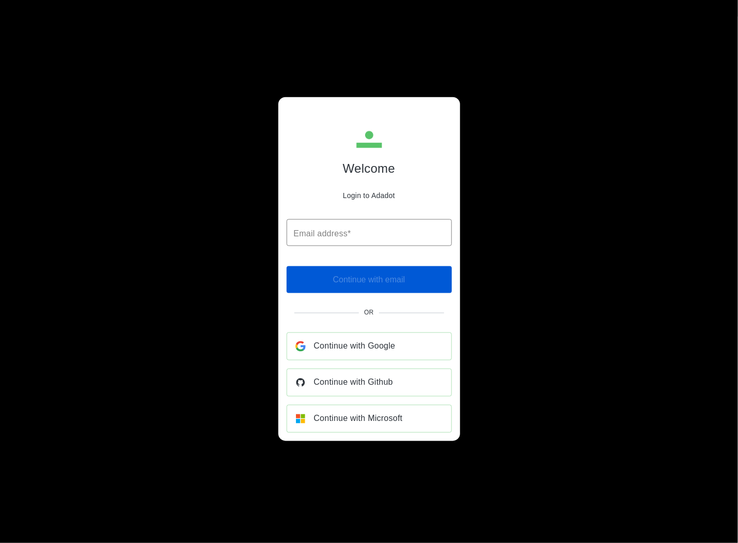 The width and height of the screenshot is (738, 543). Describe the element at coordinates (369, 312) in the screenshot. I see `span: Or` at that location.